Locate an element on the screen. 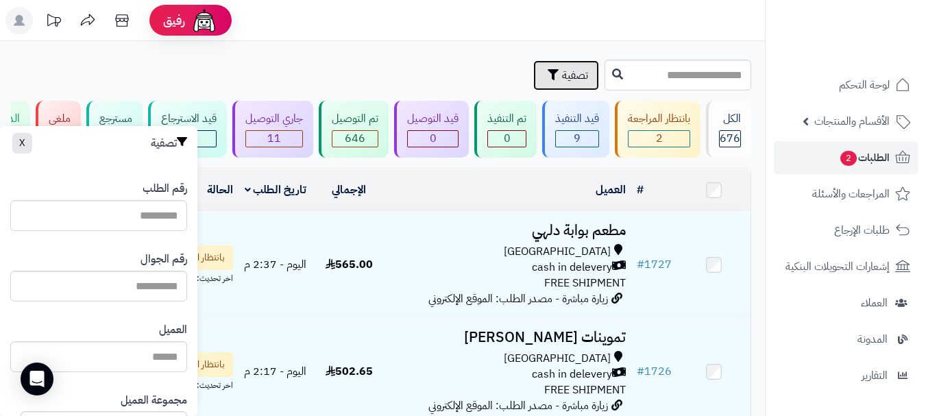 The image size is (926, 416). a: بانتظار المراجعة 2 is located at coordinates (657, 129).